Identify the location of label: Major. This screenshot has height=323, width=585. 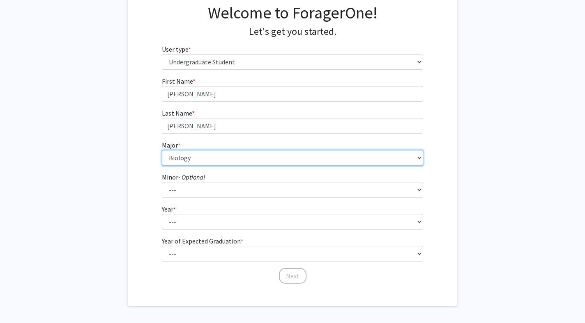
(171, 145).